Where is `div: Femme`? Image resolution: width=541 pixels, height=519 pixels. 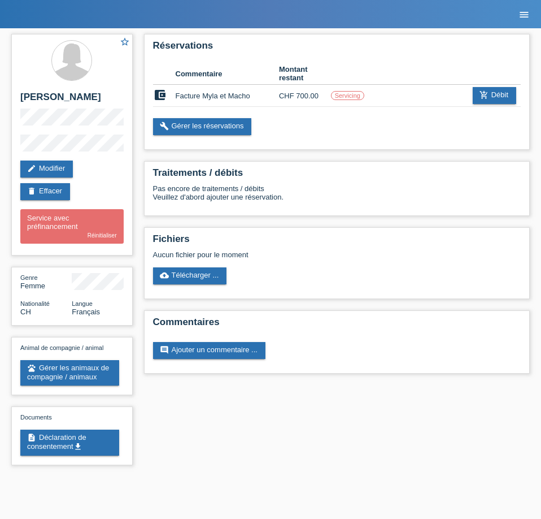 div: Femme is located at coordinates (46, 281).